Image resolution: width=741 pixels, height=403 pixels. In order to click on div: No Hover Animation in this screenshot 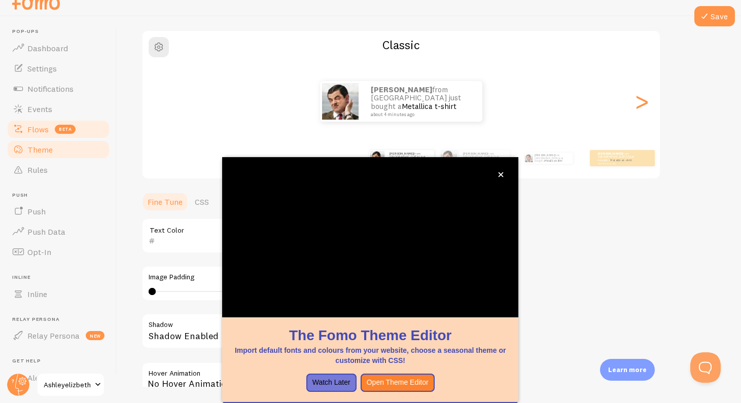, I will do `click(294, 380)`.